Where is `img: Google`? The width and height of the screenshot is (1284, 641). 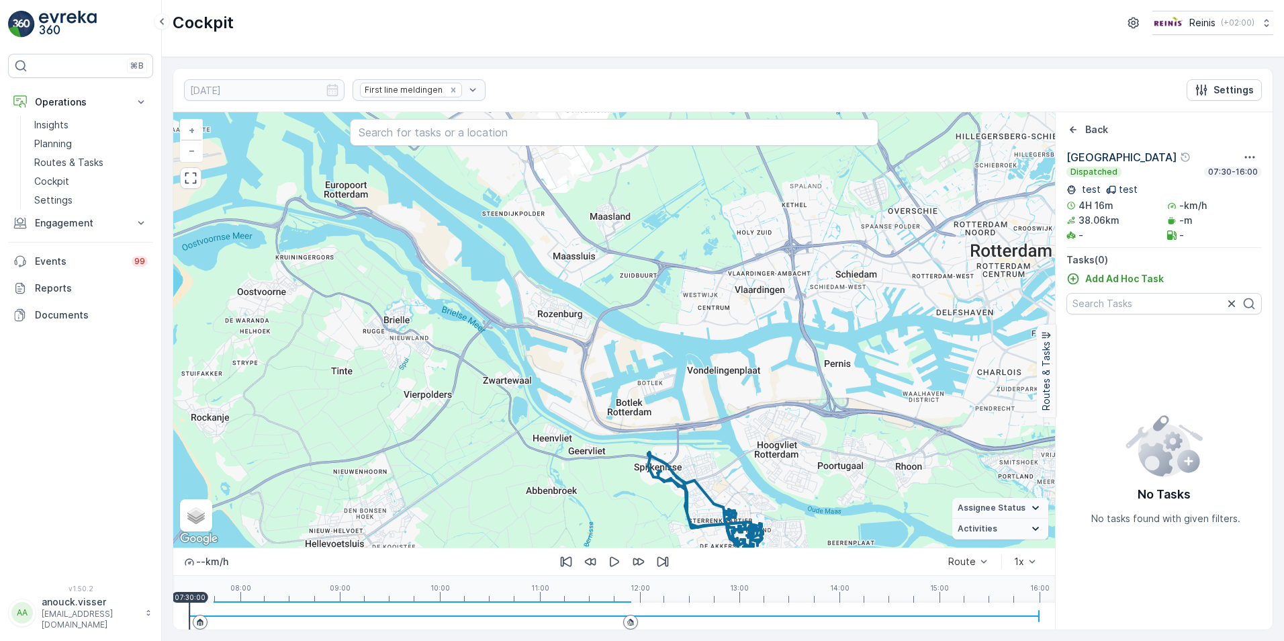
img: Google is located at coordinates (199, 539).